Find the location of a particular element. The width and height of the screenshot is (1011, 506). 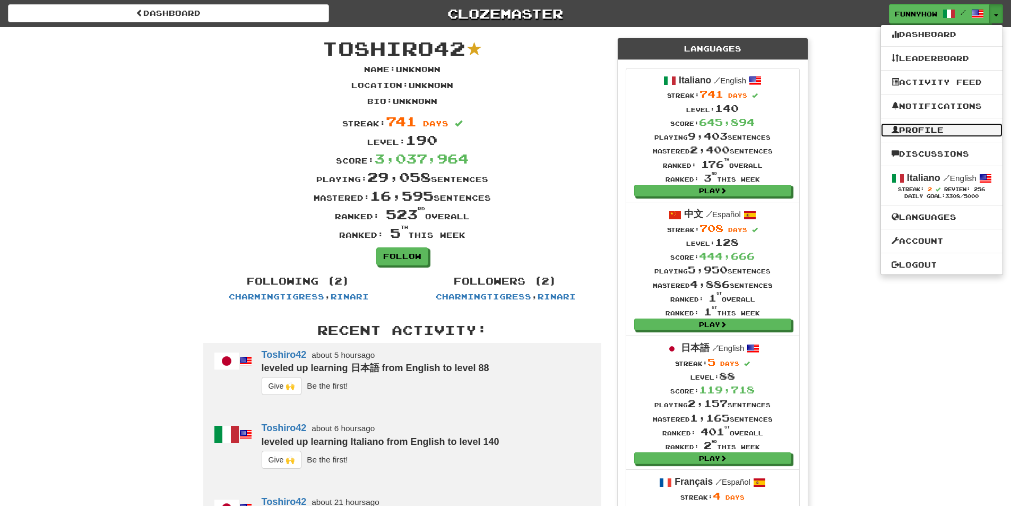

span: Toshiro42 is located at coordinates (394, 48).